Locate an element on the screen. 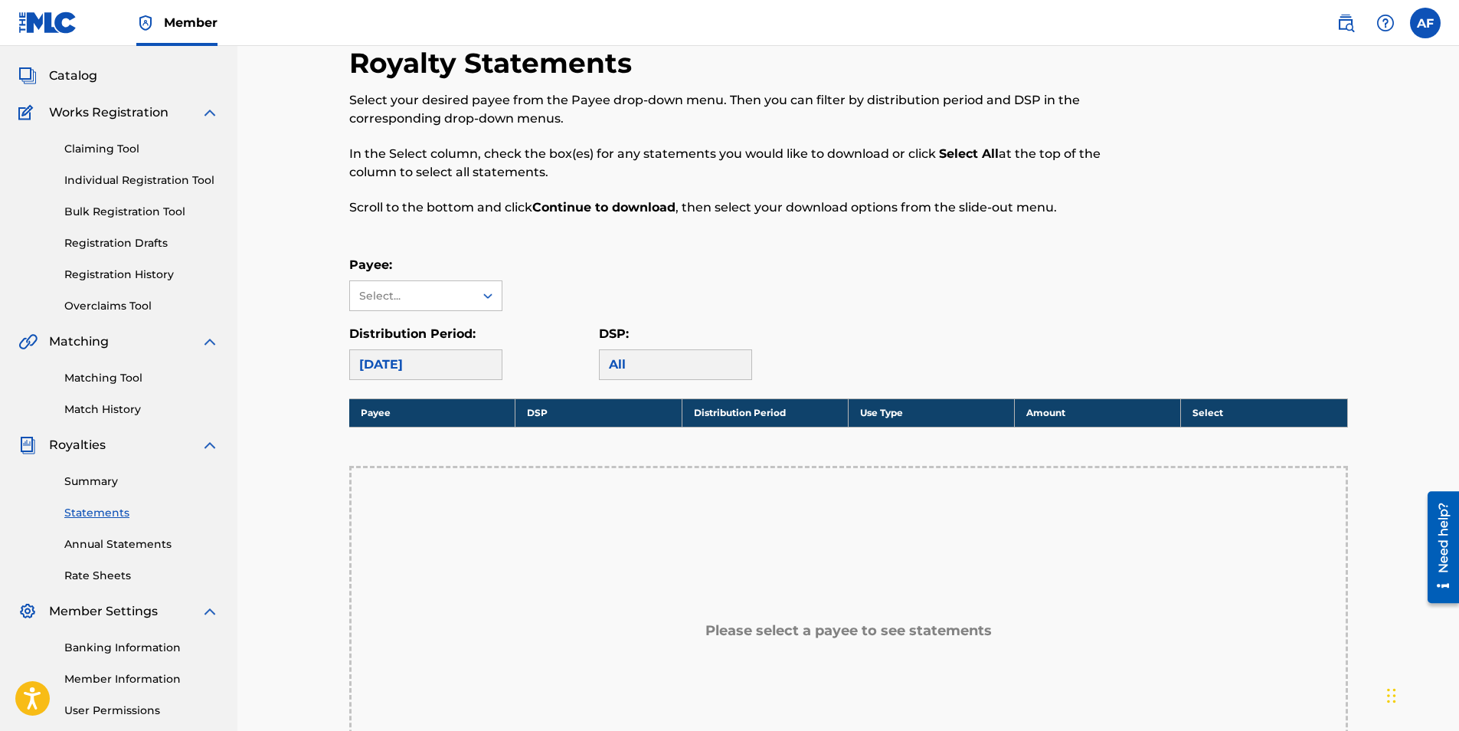  th: DSP is located at coordinates (598, 412).